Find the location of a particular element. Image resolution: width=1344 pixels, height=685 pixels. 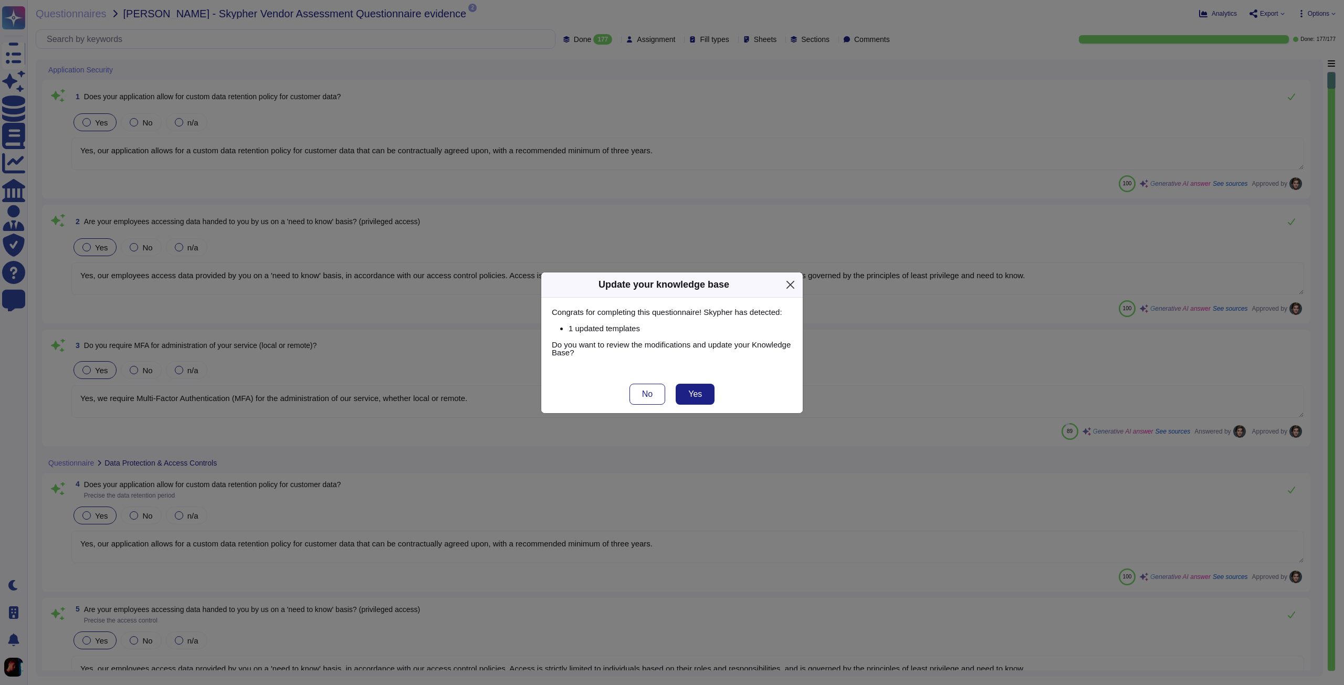

button: Yes is located at coordinates (695, 394).